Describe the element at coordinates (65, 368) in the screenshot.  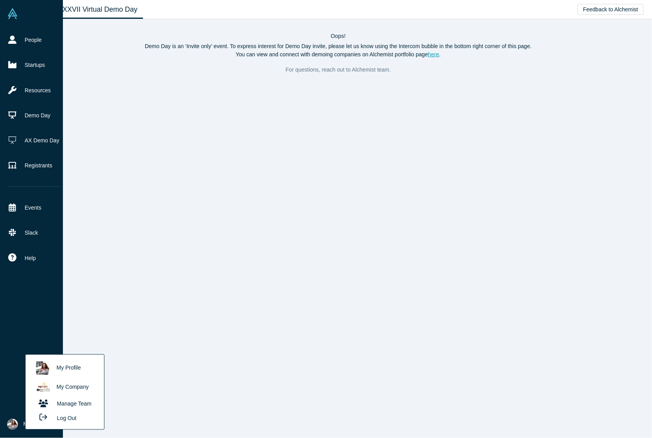
I see `a: My Profile` at that location.